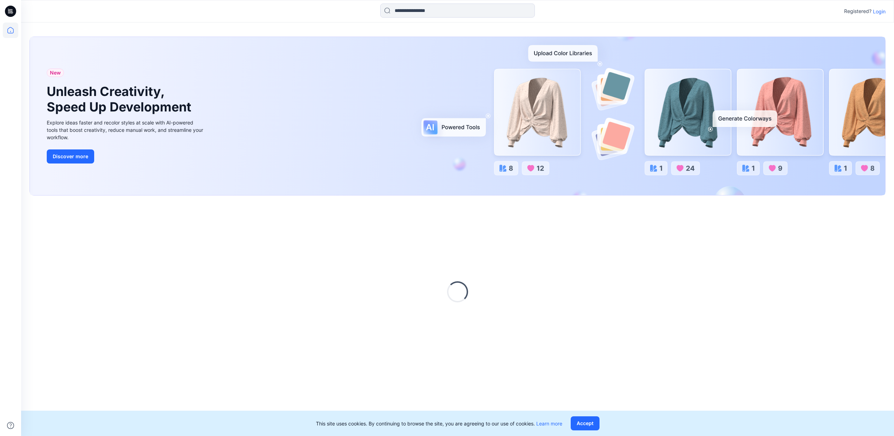 Image resolution: width=894 pixels, height=436 pixels. What do you see at coordinates (439, 423) in the screenshot?
I see `p: This site uses cookies. By continuing to browse the site, you are agreeing to our use of cookies.` at bounding box center [439, 423].